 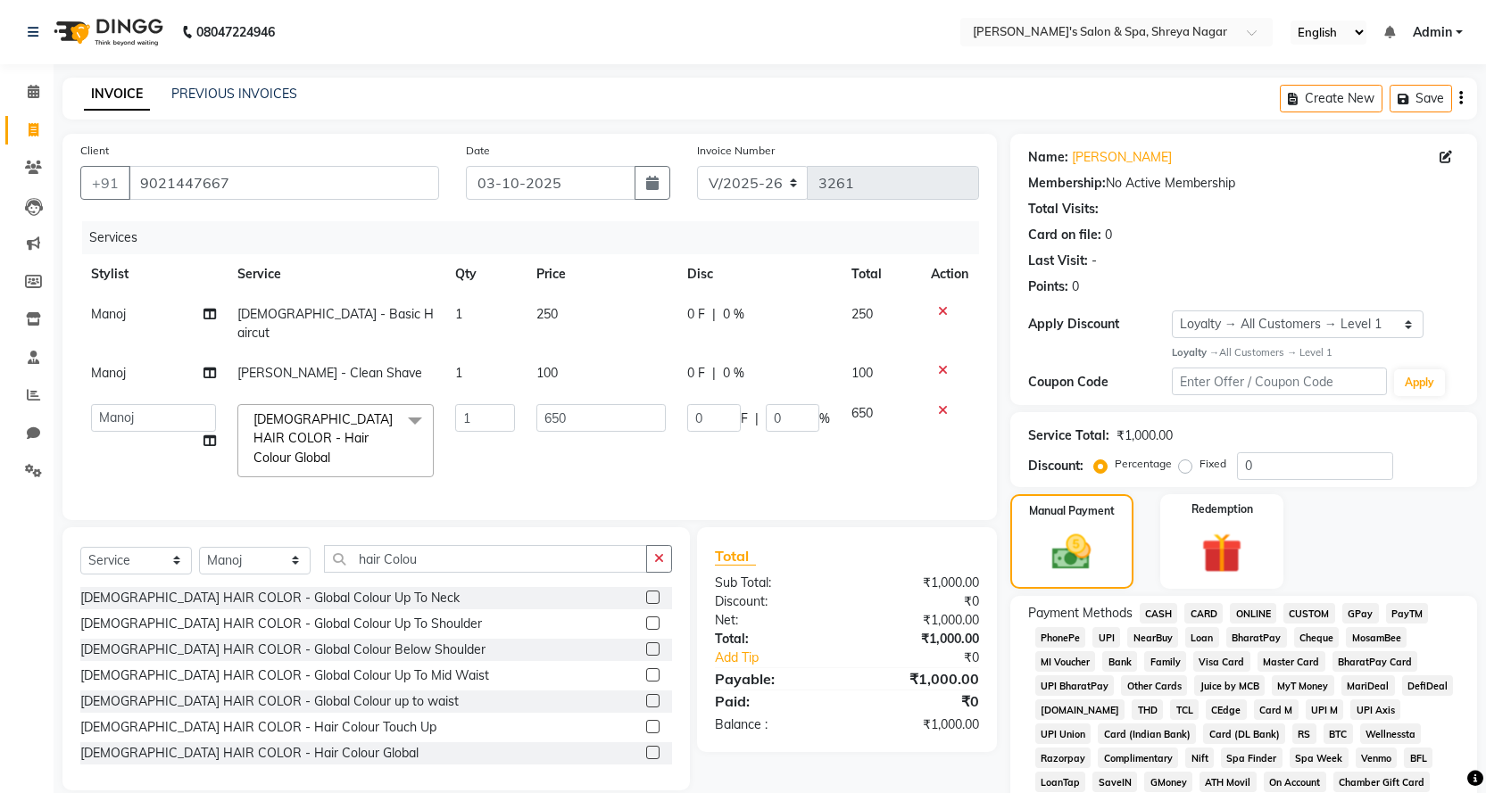 I want to click on div: No Active Membership, so click(x=1243, y=183).